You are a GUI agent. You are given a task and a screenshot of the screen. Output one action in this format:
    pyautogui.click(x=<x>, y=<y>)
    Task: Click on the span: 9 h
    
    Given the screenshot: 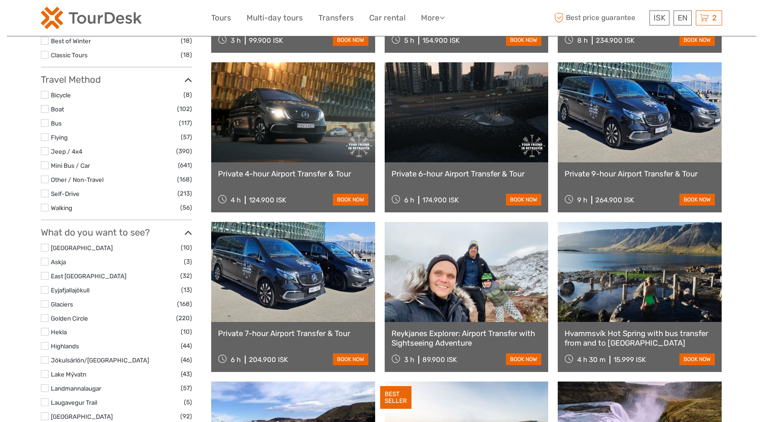 What is the action you would take?
    pyautogui.click(x=583, y=200)
    